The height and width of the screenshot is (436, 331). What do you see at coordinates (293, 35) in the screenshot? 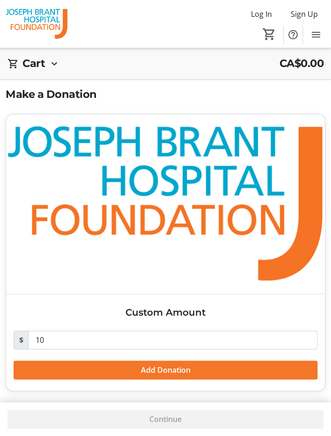
I see `button: Help` at bounding box center [293, 35].